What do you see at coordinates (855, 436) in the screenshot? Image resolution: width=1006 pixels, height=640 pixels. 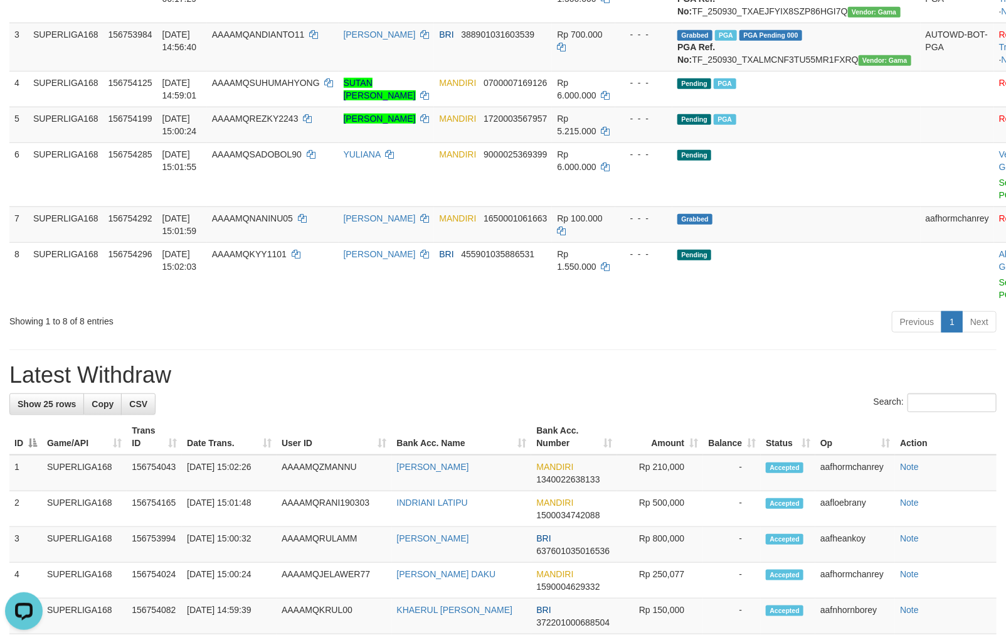 I see `th: Op: activate to sort column ascending` at bounding box center [855, 436].